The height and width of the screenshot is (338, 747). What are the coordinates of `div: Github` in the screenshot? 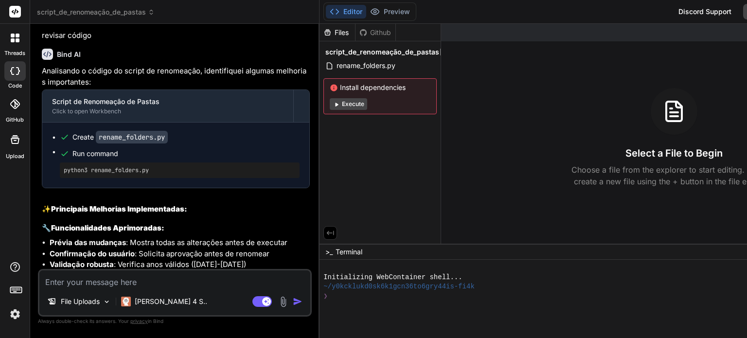 It's located at (375, 33).